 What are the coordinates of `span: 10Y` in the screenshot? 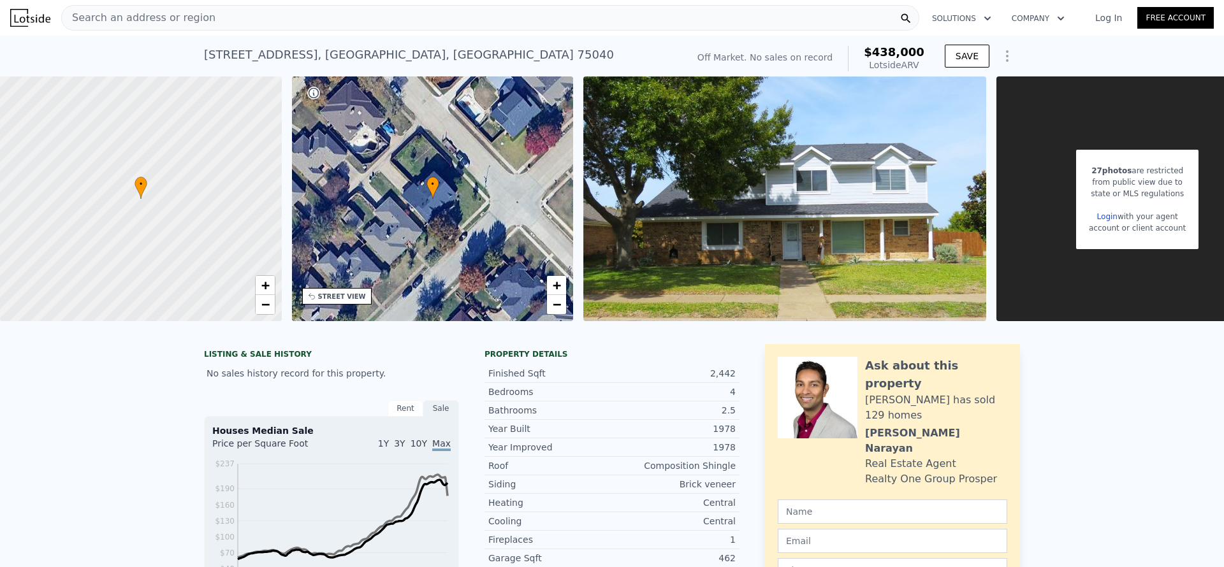 It's located at (419, 444).